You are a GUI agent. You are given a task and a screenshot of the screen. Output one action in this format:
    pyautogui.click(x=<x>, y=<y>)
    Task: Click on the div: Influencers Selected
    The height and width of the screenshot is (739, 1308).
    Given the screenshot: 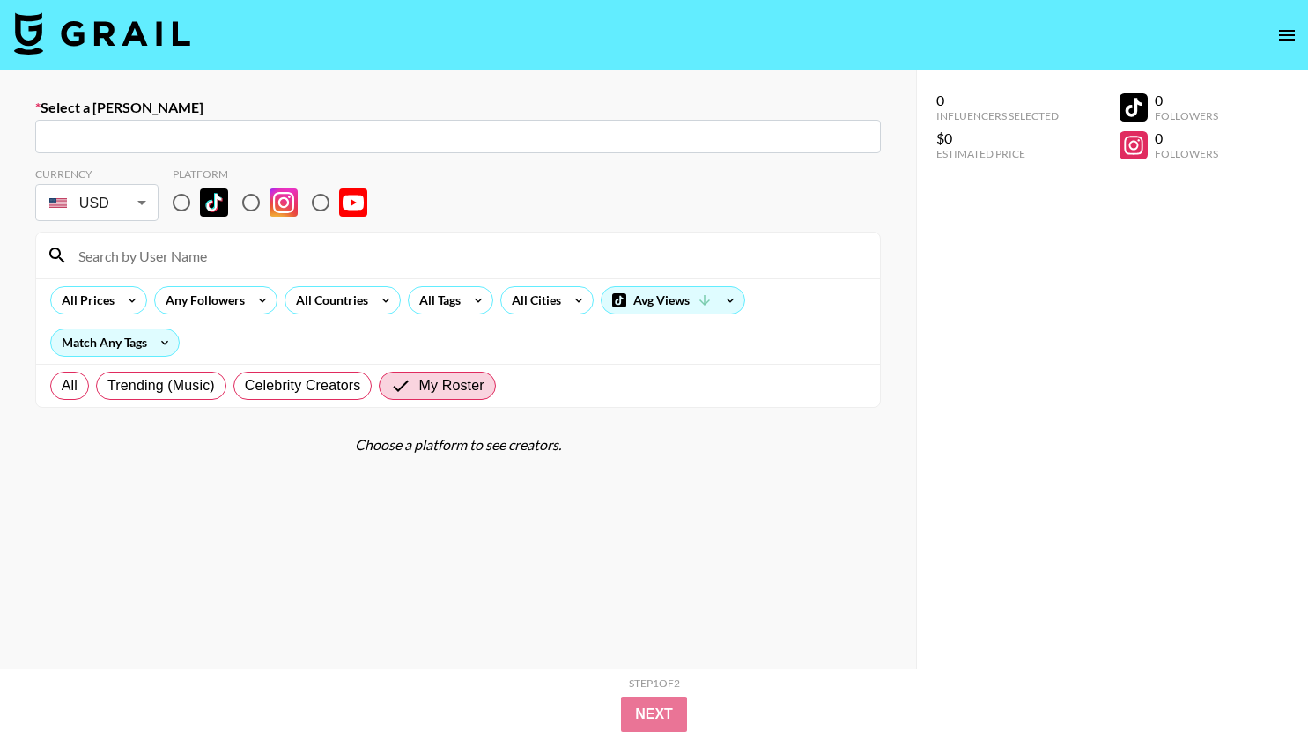 What is the action you would take?
    pyautogui.click(x=997, y=115)
    